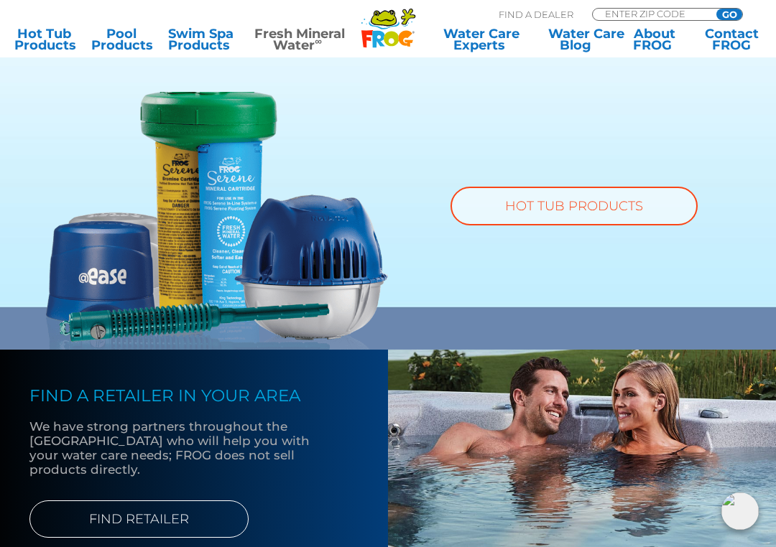 The height and width of the screenshot is (547, 776). I want to click on h4: FIND A RETAILER IN YOUR AREA, so click(179, 396).